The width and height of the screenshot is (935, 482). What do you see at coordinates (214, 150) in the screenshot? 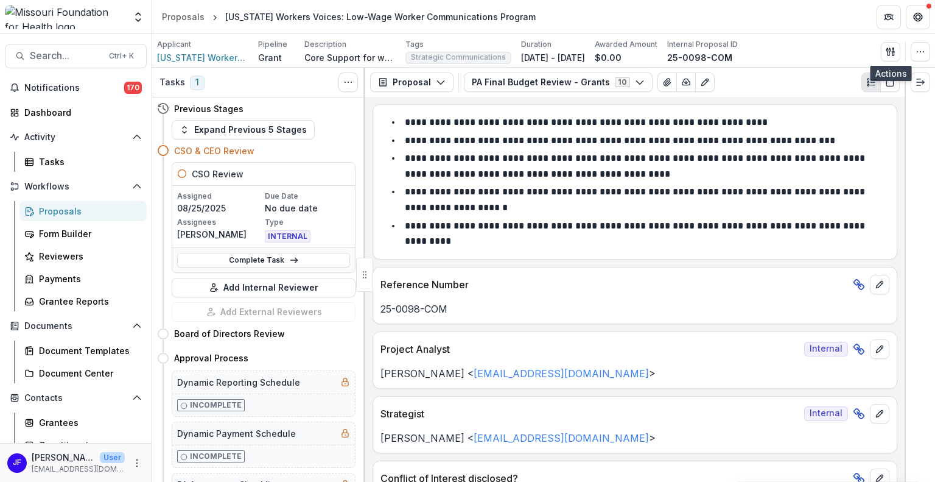
I see `h4: CSO & CEO Review` at bounding box center [214, 150].